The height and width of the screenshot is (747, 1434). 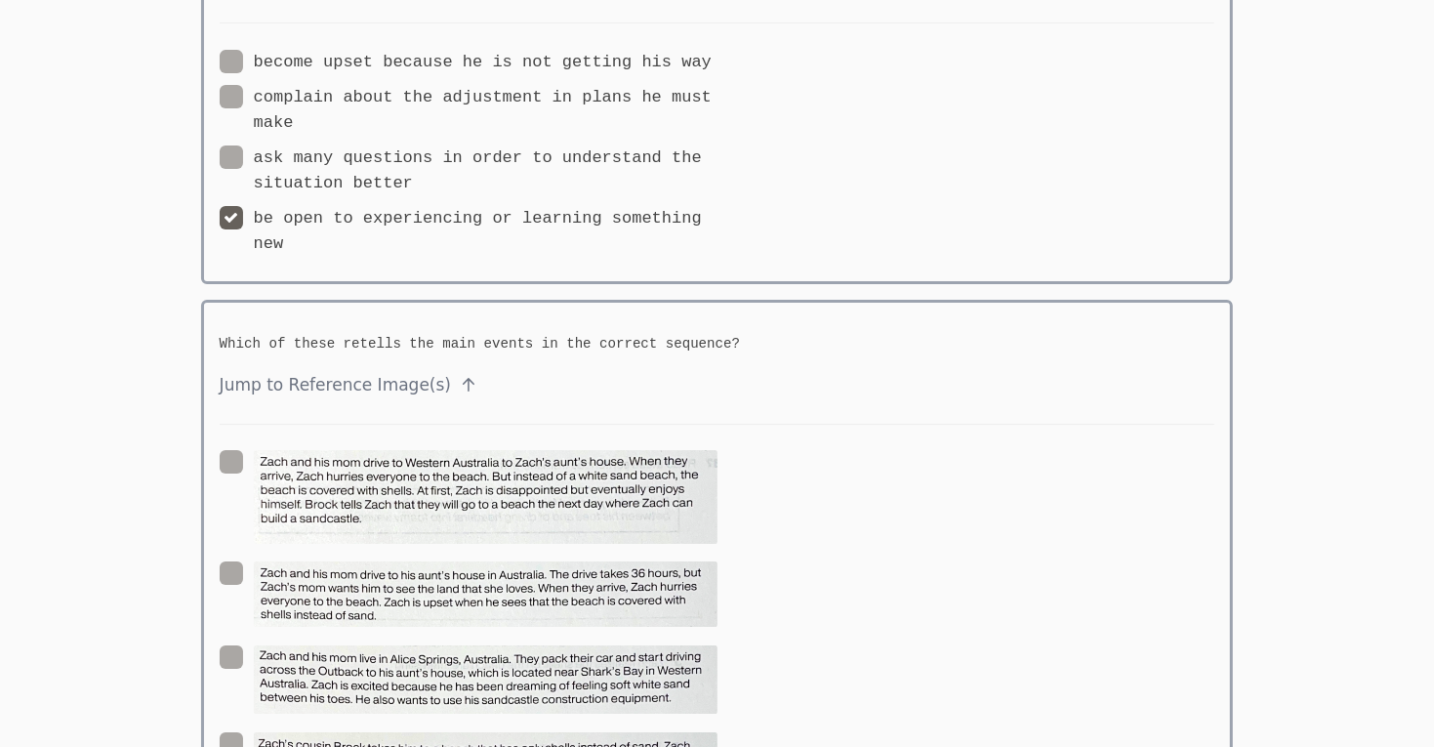 What do you see at coordinates (485, 497) in the screenshot?
I see `img: Screenshot 2024-08-12 at 11.35.17 AM.png` at bounding box center [485, 497].